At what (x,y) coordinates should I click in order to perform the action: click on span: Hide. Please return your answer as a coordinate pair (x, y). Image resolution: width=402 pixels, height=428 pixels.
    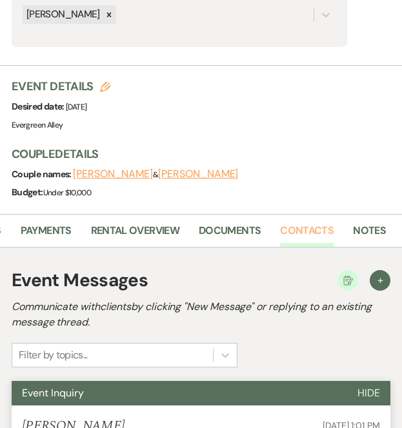
    Looking at the image, I should click on (368, 393).